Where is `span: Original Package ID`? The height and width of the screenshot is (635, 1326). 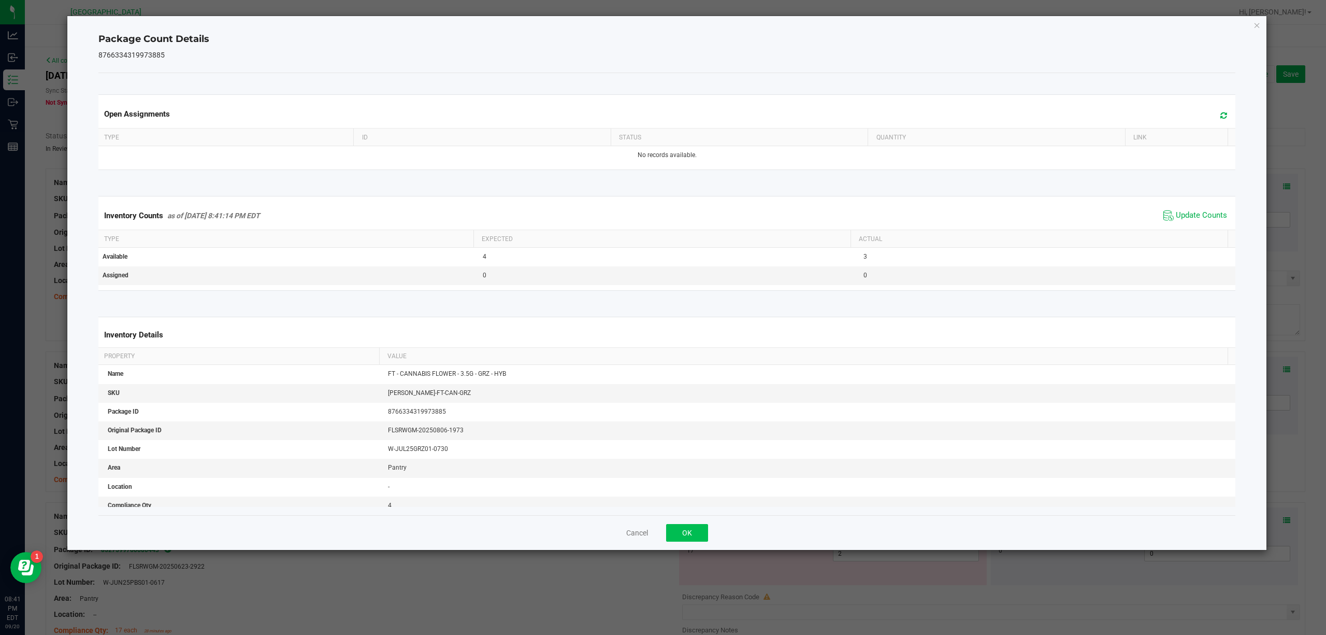 span: Original Package ID is located at coordinates (135, 430).